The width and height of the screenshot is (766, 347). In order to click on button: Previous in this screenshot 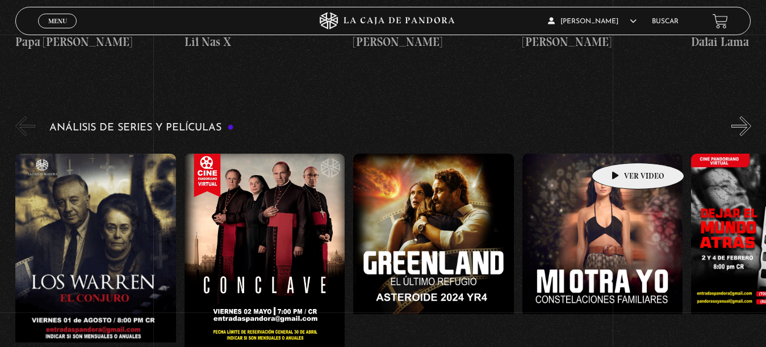, I will do `click(25, 126)`.